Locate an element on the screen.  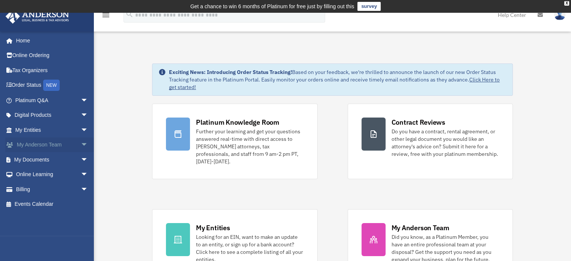
a: Billingarrow_drop_down is located at coordinates (52, 189).